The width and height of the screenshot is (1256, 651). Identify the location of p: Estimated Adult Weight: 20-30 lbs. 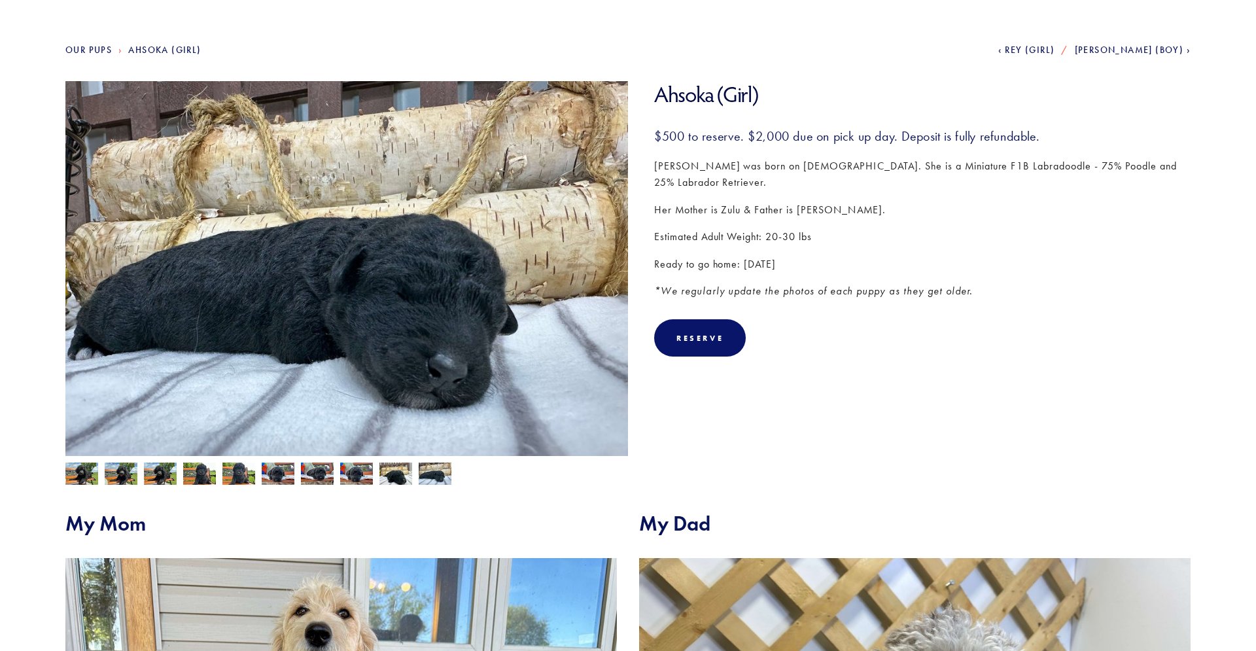
(922, 237).